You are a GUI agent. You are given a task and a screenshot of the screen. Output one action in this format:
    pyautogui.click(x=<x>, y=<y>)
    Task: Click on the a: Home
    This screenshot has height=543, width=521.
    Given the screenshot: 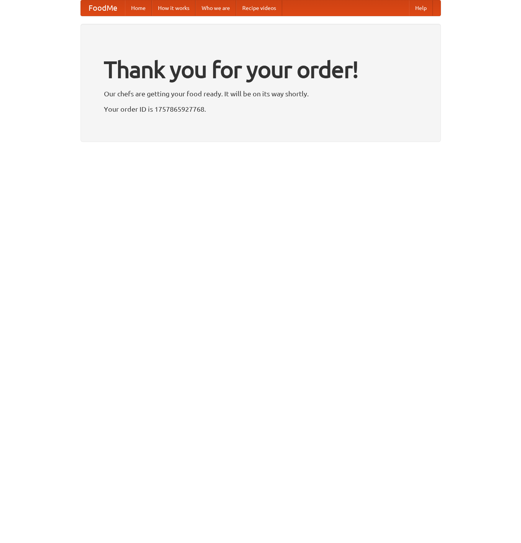 What is the action you would take?
    pyautogui.click(x=138, y=8)
    